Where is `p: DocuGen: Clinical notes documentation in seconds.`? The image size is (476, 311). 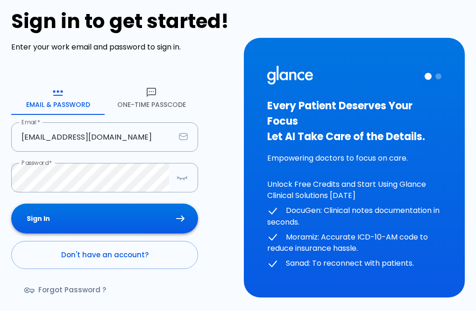
p: DocuGen: Clinical notes documentation in seconds. is located at coordinates (355, 216).